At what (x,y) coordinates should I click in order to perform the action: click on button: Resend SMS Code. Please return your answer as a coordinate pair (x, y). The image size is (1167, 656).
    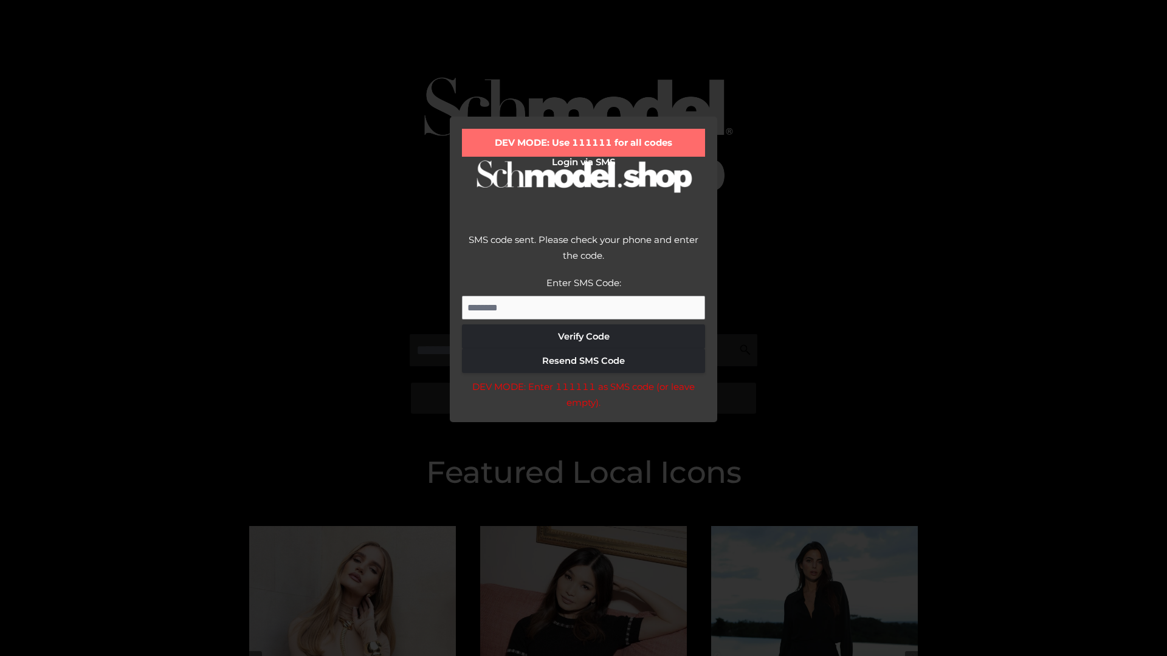
    Looking at the image, I should click on (583, 361).